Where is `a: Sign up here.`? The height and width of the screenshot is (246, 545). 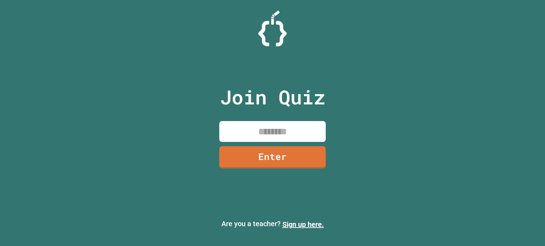 a: Sign up here. is located at coordinates (303, 225).